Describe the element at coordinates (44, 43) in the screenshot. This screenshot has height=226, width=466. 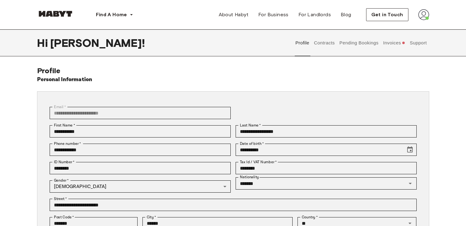
I see `span: Hi` at that location.